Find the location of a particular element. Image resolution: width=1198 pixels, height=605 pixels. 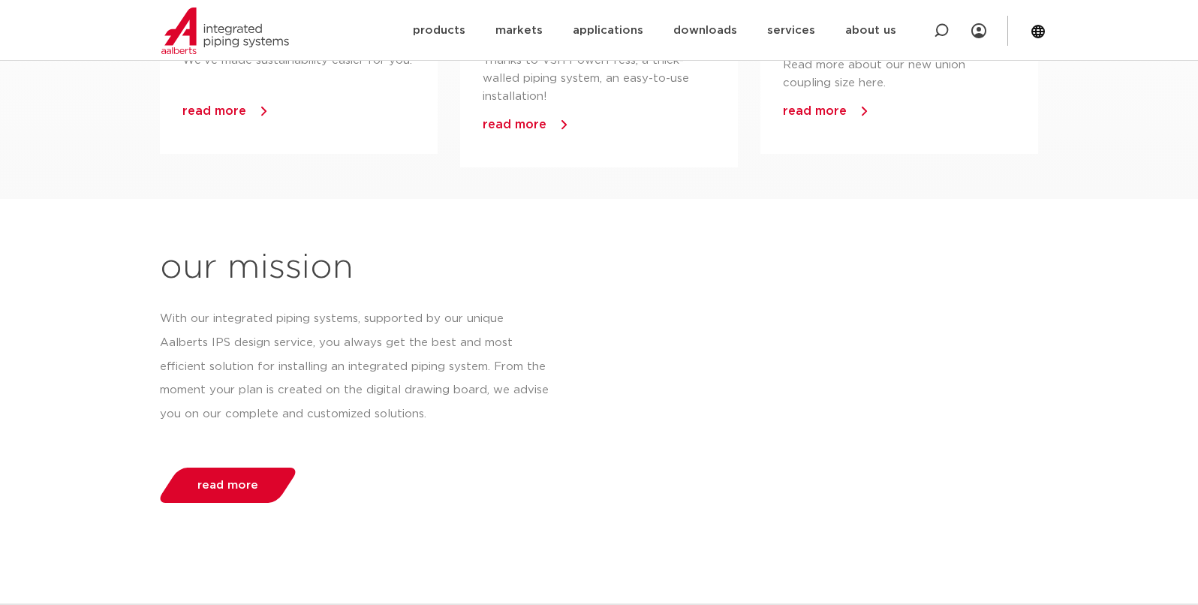

font: Thanks to VSH PowerPress, a thick-walled piping system, an easy-to-use installation! is located at coordinates (585, 78).